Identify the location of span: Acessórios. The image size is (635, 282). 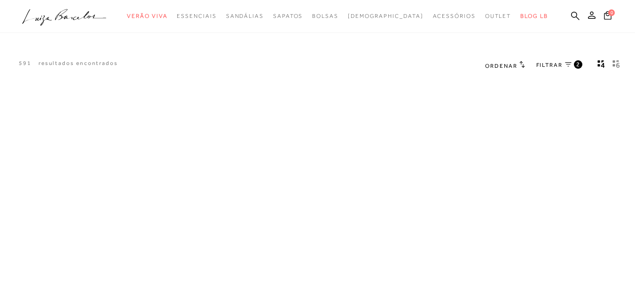
(454, 16).